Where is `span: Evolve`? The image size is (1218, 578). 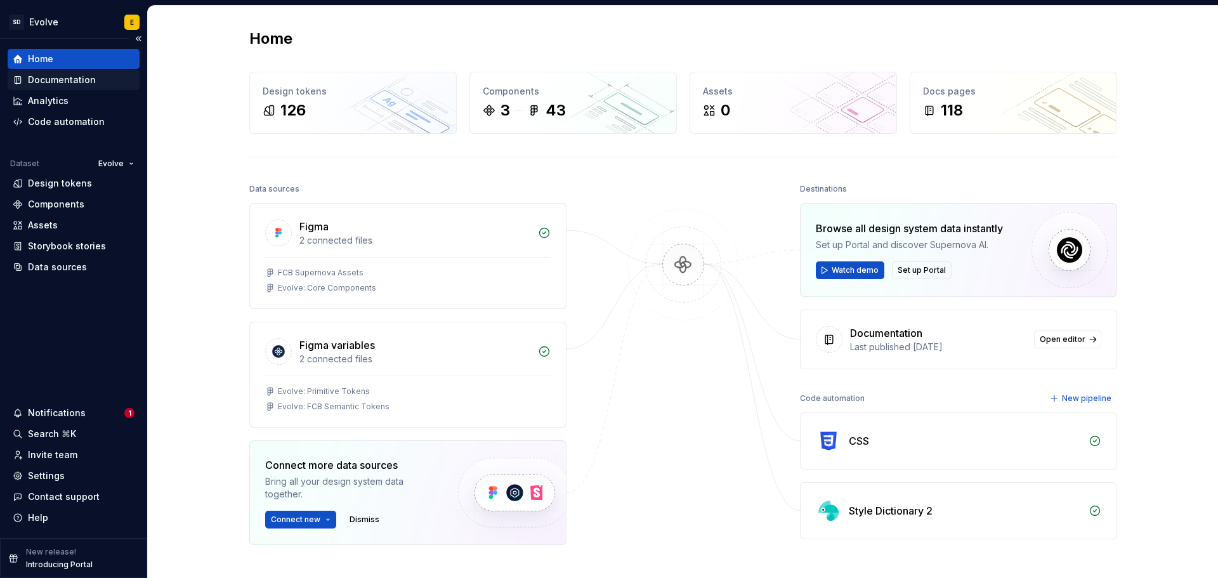 span: Evolve is located at coordinates (111, 164).